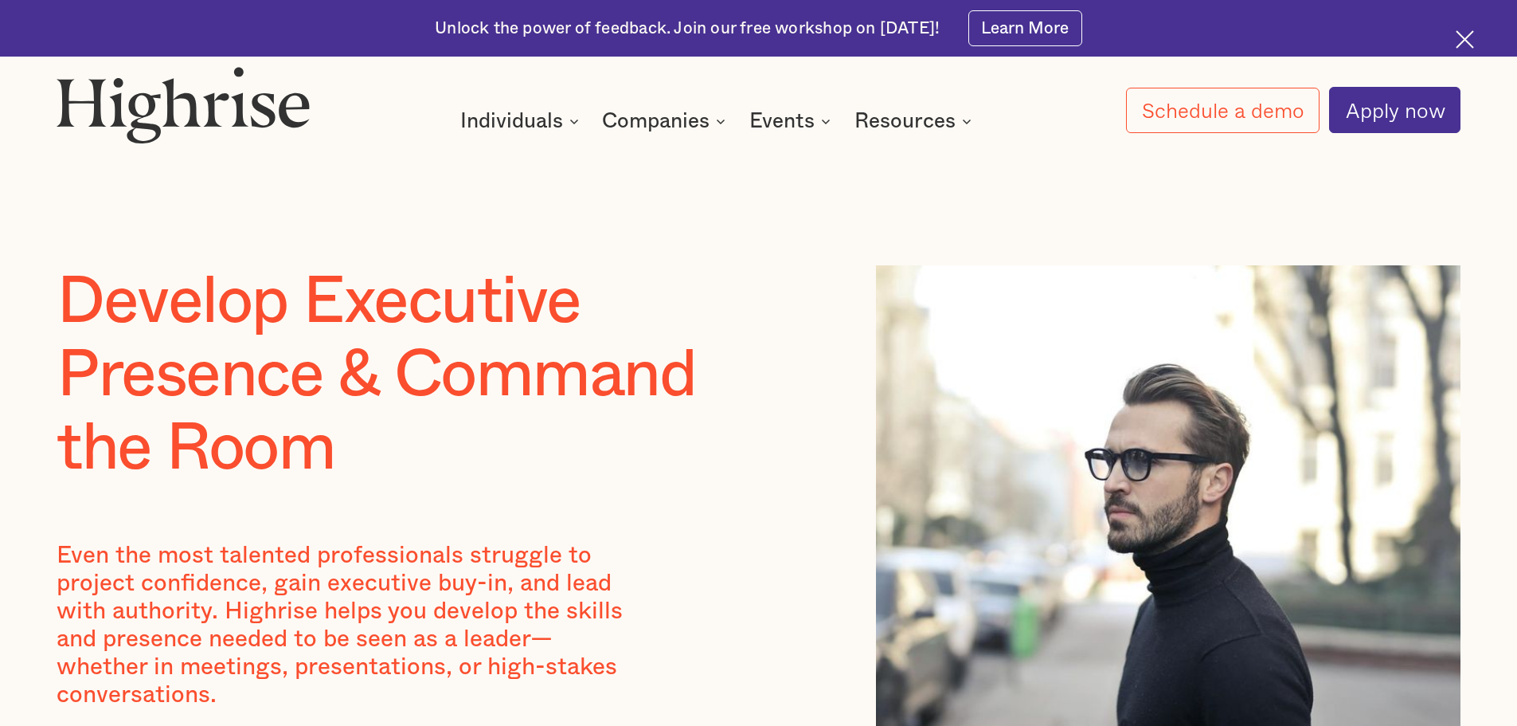 Image resolution: width=1517 pixels, height=726 pixels. I want to click on a: Apply now, so click(1395, 110).